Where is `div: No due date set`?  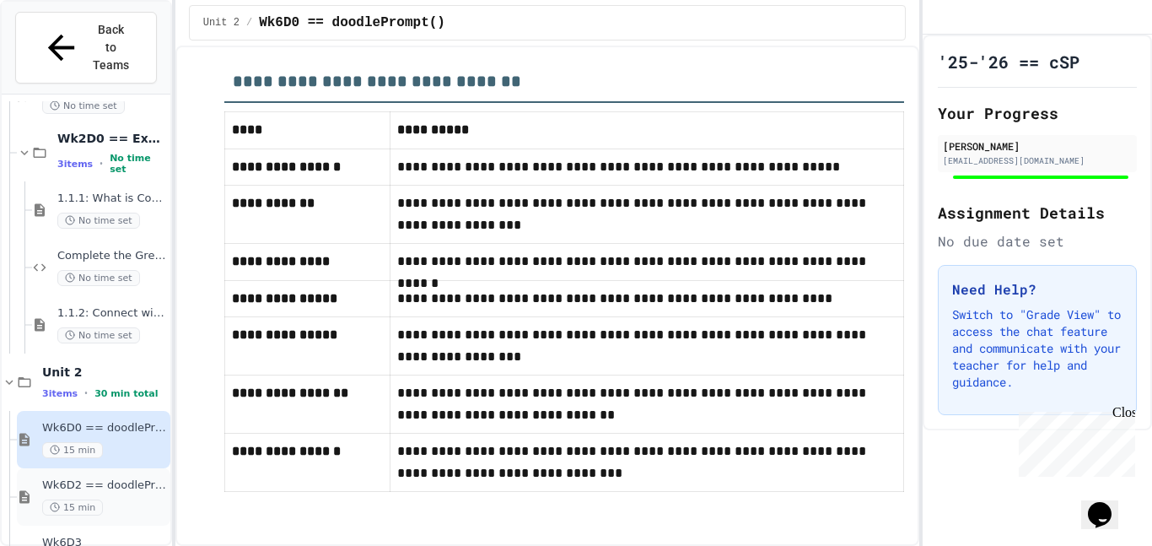 div: No due date set is located at coordinates (1038, 241).